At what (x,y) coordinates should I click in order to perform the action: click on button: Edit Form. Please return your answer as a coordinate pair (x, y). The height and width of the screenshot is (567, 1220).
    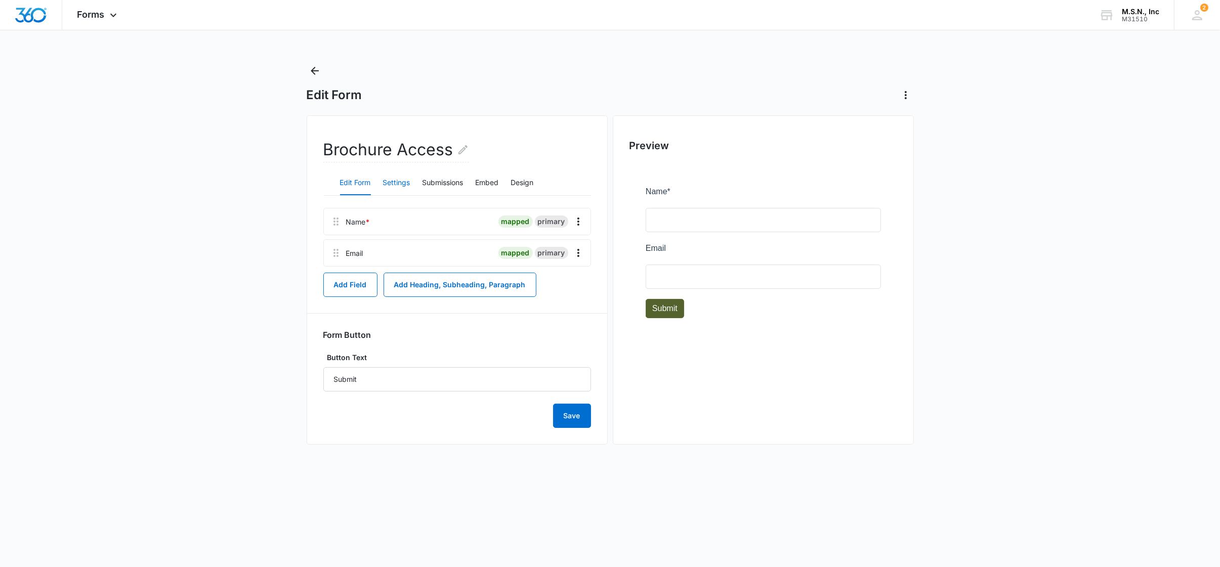
    Looking at the image, I should click on (355, 183).